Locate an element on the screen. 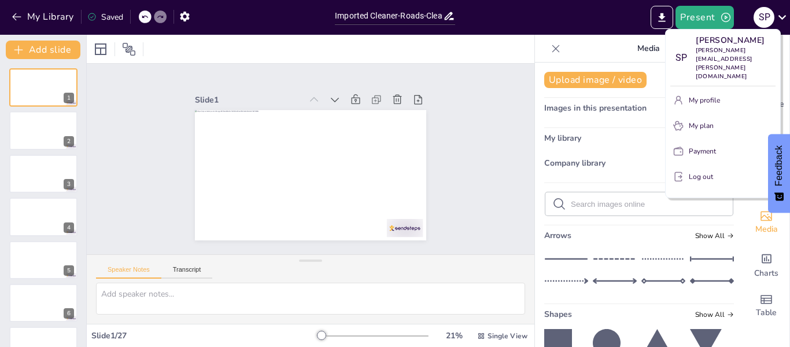 The image size is (790, 347). p: Payment is located at coordinates (703, 151).